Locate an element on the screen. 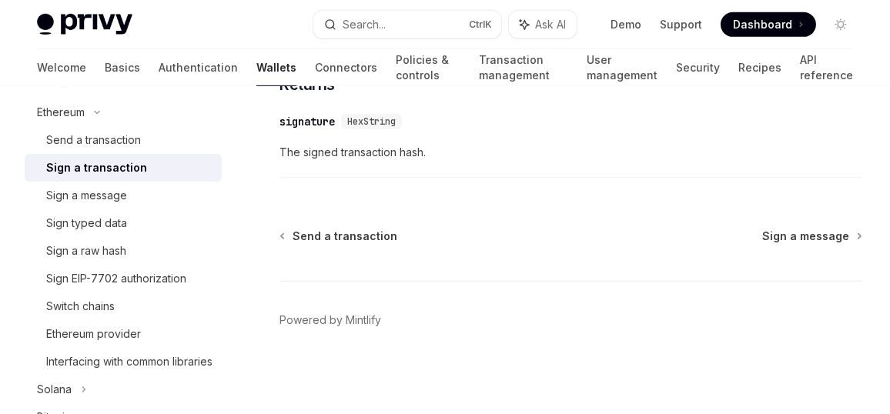 Image resolution: width=890 pixels, height=414 pixels. div: Sign EIP-7702 authorization is located at coordinates (116, 279).